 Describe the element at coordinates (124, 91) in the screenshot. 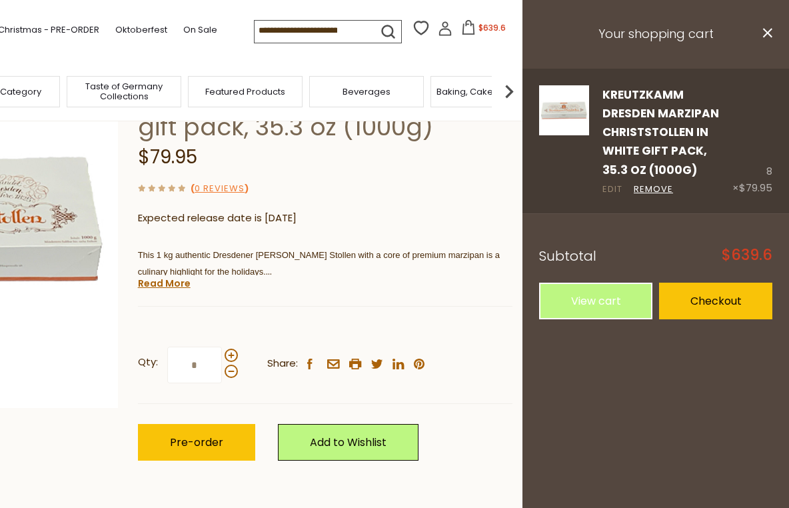

I see `span: Taste of Germany Collections` at that location.